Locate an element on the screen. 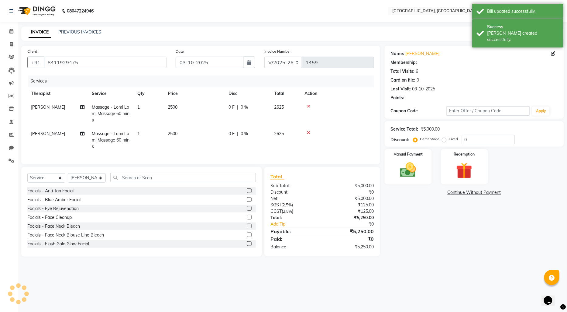 The image size is (567, 312). div: Membership: is located at coordinates (404, 62).